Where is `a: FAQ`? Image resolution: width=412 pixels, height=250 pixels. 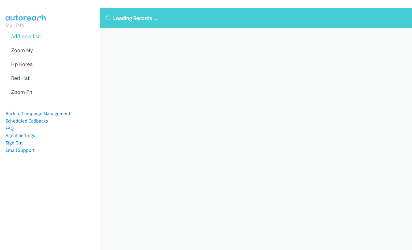
a: FAQ is located at coordinates (10, 128).